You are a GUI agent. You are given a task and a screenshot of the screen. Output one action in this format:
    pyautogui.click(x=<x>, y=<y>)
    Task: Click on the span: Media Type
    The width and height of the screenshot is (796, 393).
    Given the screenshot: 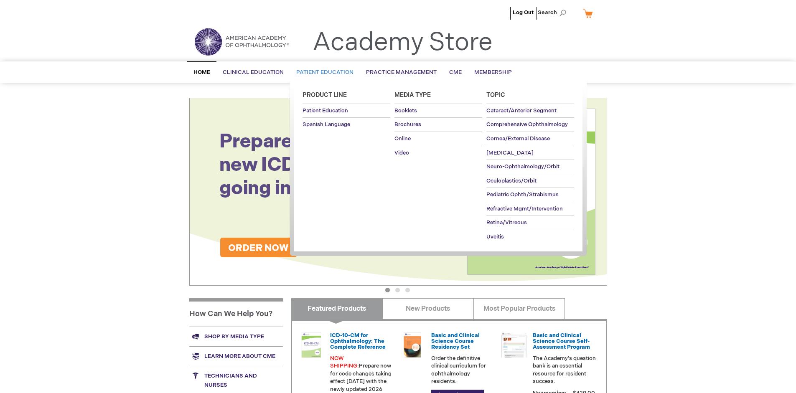 What is the action you would take?
    pyautogui.click(x=413, y=95)
    